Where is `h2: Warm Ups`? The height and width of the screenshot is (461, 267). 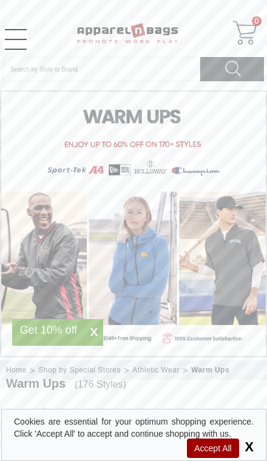
h2: Warm Ups is located at coordinates (36, 383).